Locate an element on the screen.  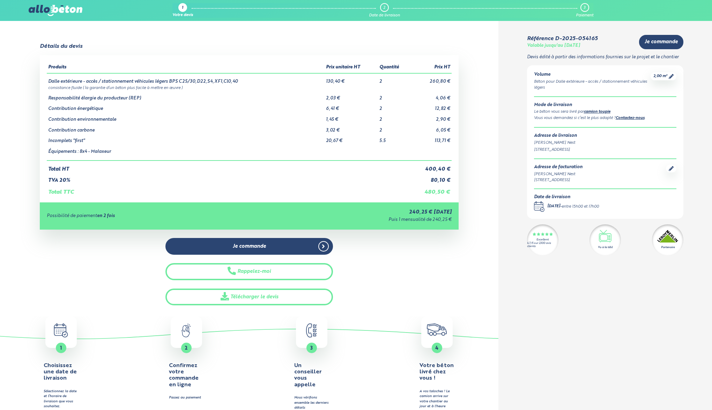
a: 2 Confirmez votre commande en ligne Passez au paiement is located at coordinates (186, 359).